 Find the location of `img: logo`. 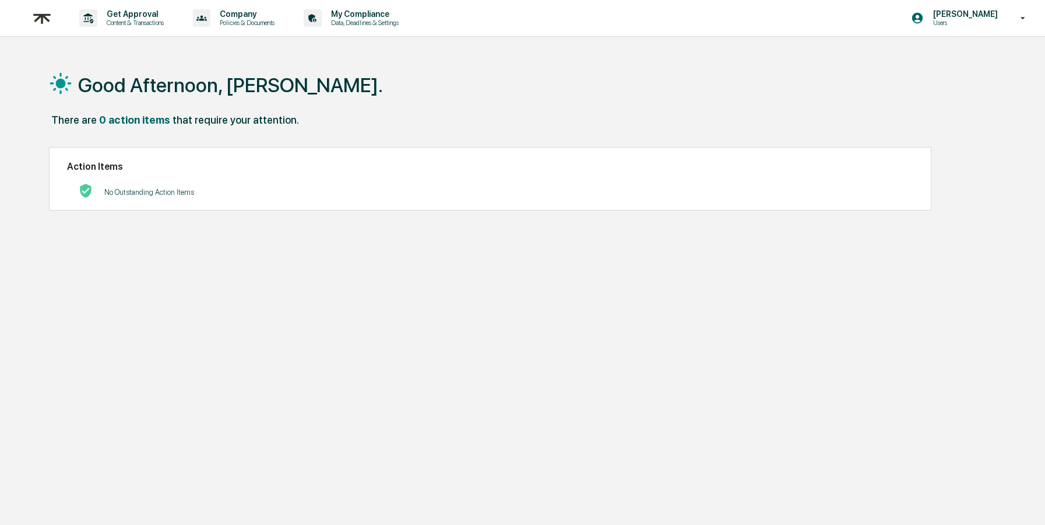

img: logo is located at coordinates (42, 18).